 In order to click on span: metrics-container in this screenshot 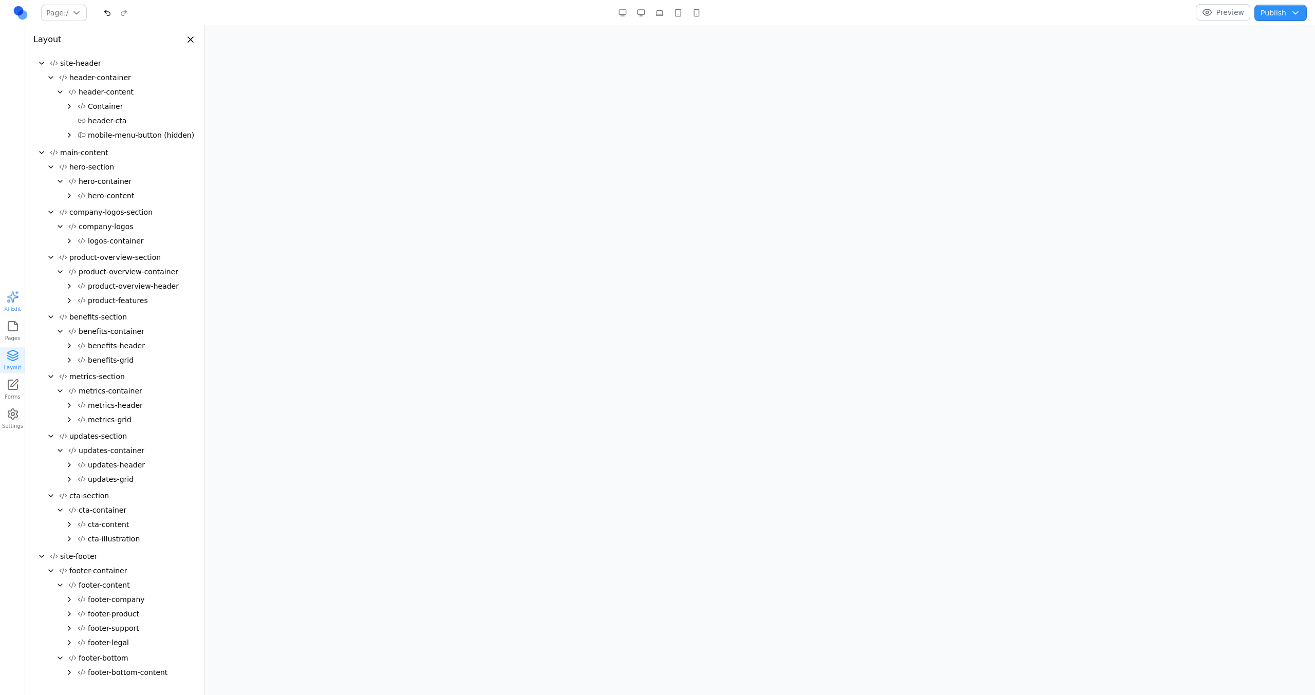, I will do `click(110, 391)`.